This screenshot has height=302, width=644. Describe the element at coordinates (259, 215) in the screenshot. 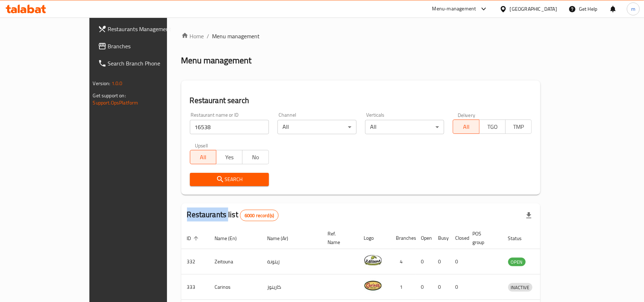

I see `div: Total records count` at that location.